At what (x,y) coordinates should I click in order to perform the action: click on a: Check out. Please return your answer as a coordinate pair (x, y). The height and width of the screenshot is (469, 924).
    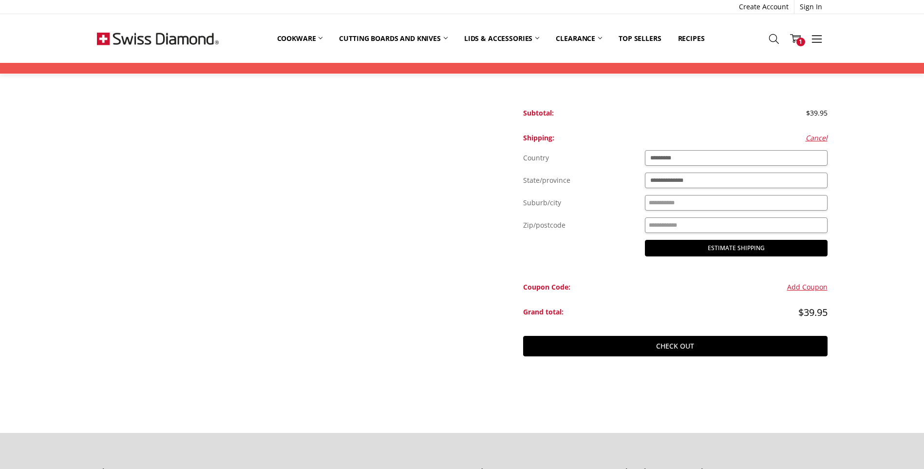
    Looking at the image, I should click on (675, 346).